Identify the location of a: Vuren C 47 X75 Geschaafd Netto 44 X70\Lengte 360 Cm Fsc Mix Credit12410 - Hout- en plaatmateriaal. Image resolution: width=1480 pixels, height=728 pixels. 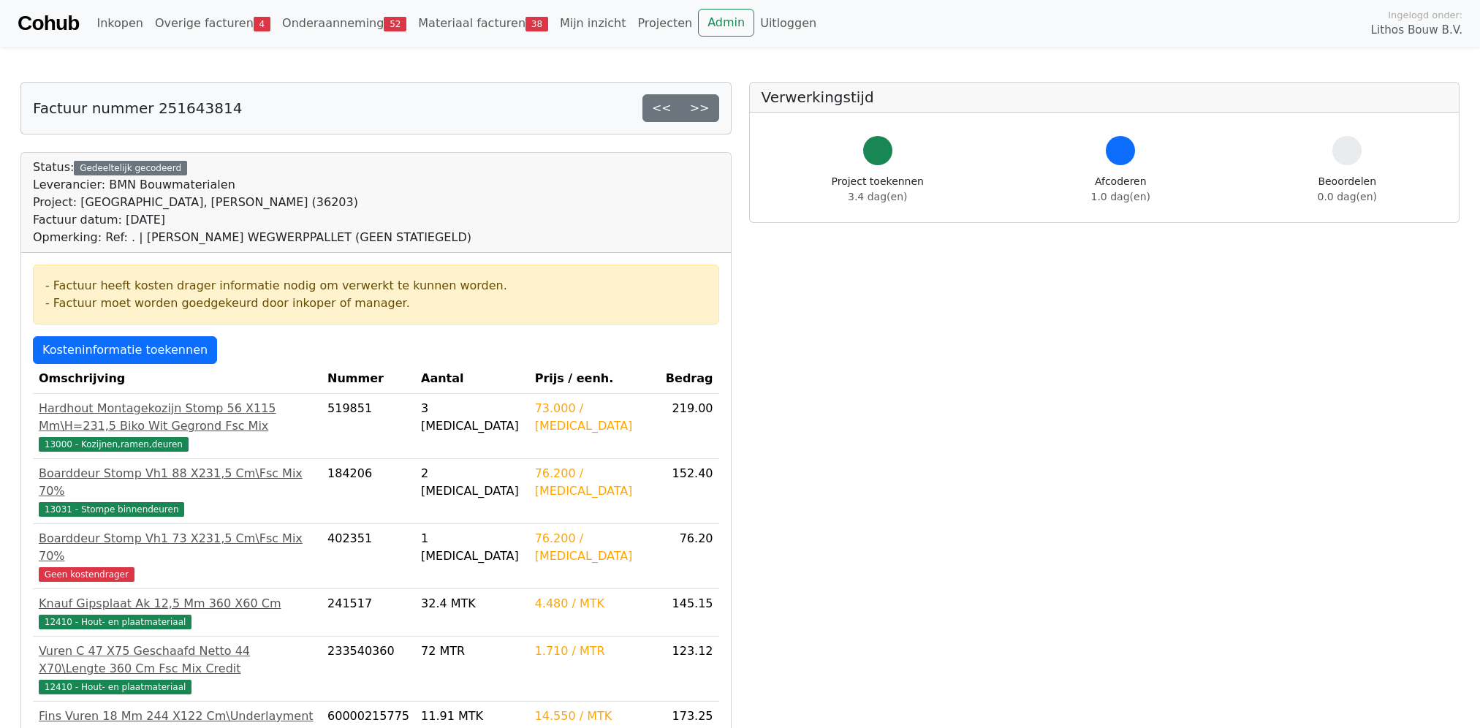
(177, 669).